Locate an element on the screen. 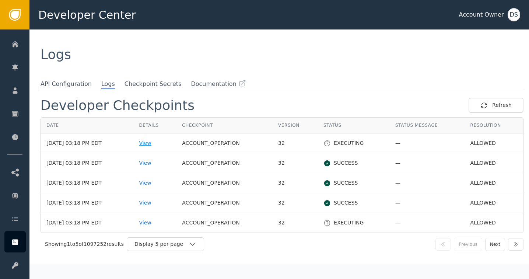 This screenshot has width=529, height=279. div: Developer Checkpoints is located at coordinates (118, 105).